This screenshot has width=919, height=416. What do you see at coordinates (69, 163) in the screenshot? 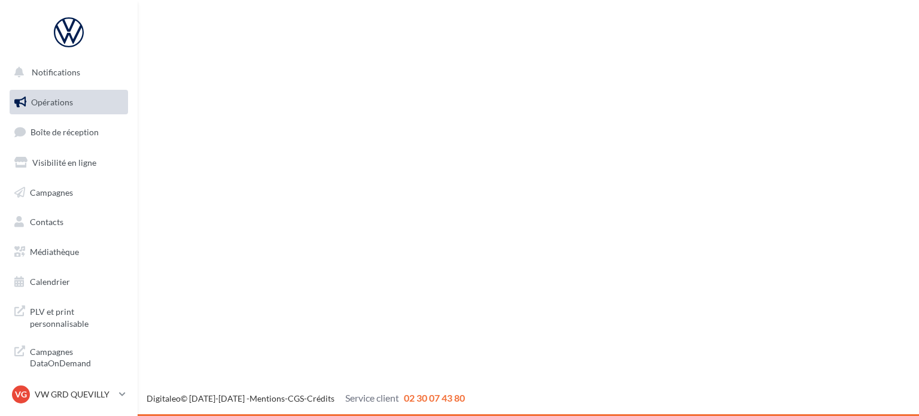
I see `a: Visibilité en ligne` at bounding box center [69, 163].